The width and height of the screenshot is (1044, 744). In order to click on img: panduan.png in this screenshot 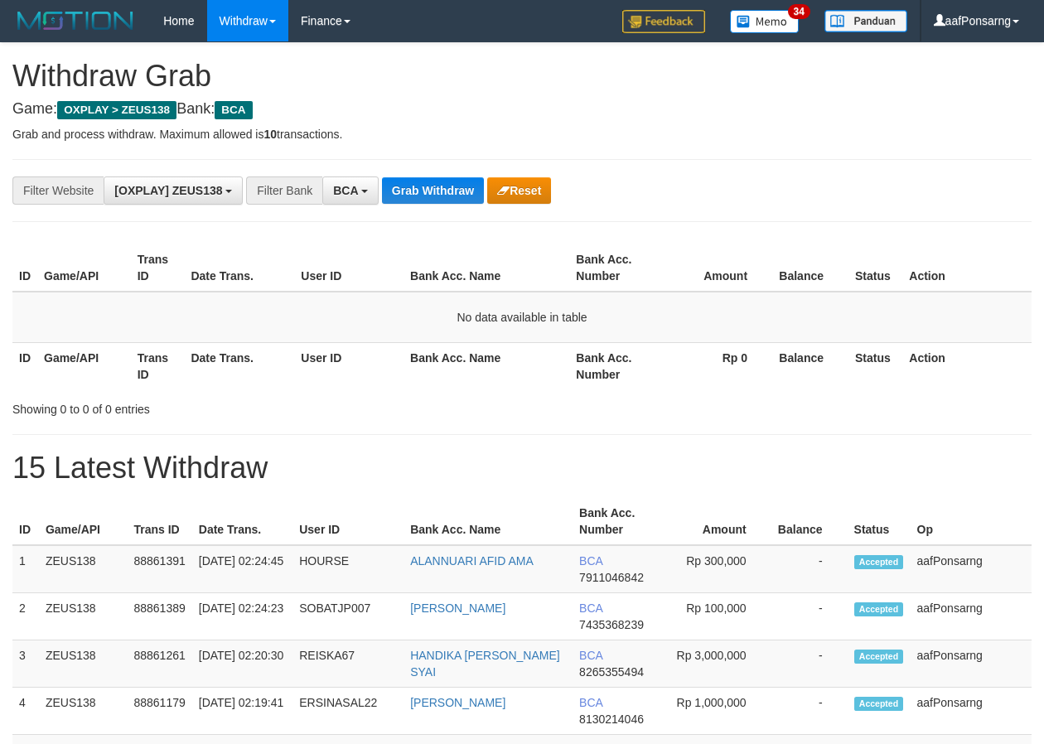, I will do `click(866, 21)`.